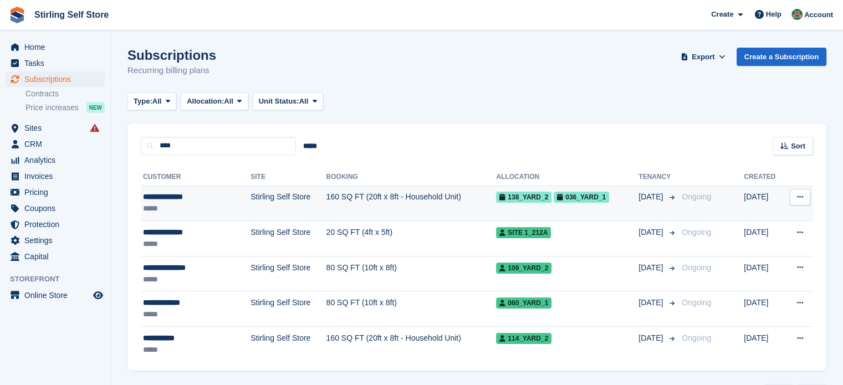 This screenshot has height=385, width=843. What do you see at coordinates (72, 14) in the screenshot?
I see `a: Stirling Self Store` at bounding box center [72, 14].